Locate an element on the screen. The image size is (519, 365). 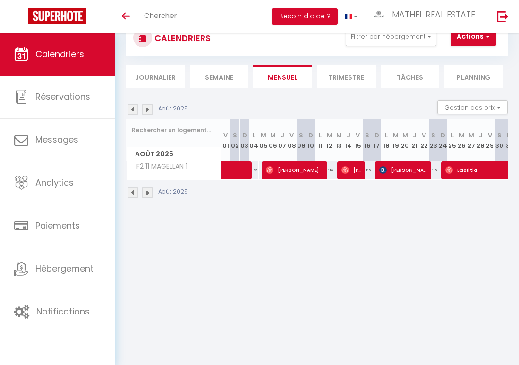
th: 09 is located at coordinates (301, 140).